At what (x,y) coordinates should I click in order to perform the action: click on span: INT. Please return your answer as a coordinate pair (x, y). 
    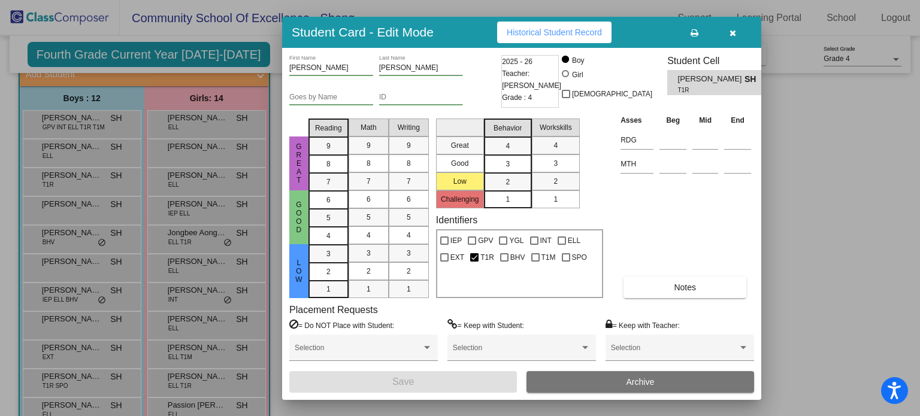
    Looking at the image, I should click on (546, 241).